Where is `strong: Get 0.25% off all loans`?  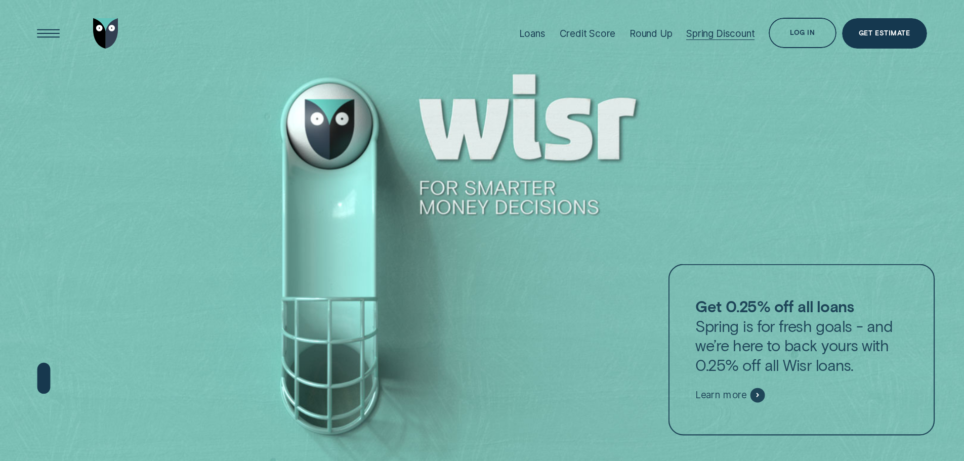 strong: Get 0.25% off all loans is located at coordinates (774, 306).